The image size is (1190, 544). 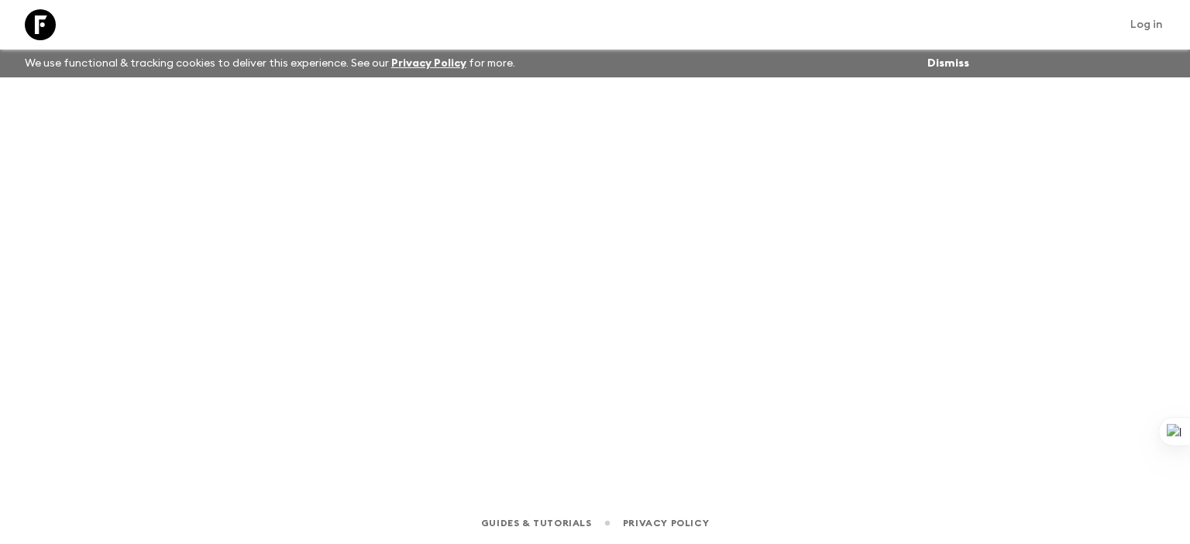 What do you see at coordinates (948, 64) in the screenshot?
I see `button: Dismiss` at bounding box center [948, 64].